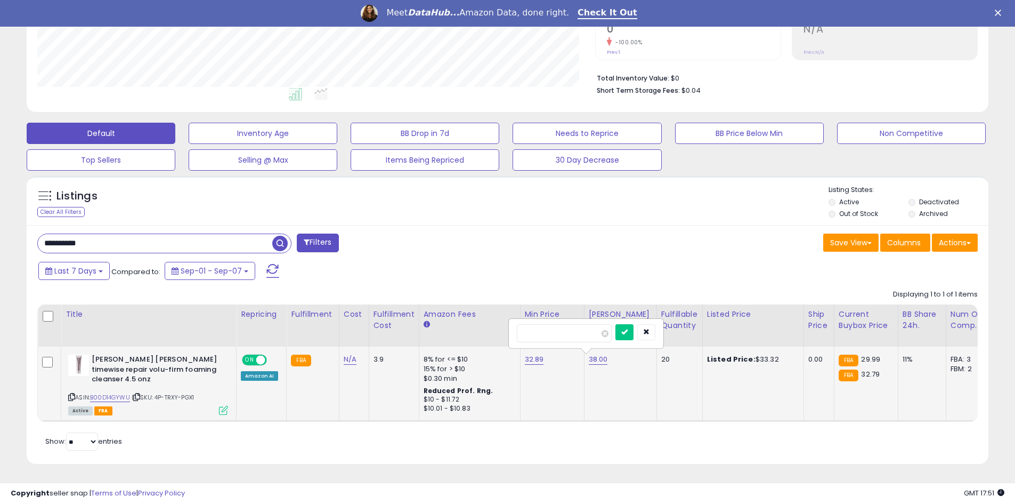 The width and height of the screenshot is (1015, 504). I want to click on div: $33.32, so click(752, 359).